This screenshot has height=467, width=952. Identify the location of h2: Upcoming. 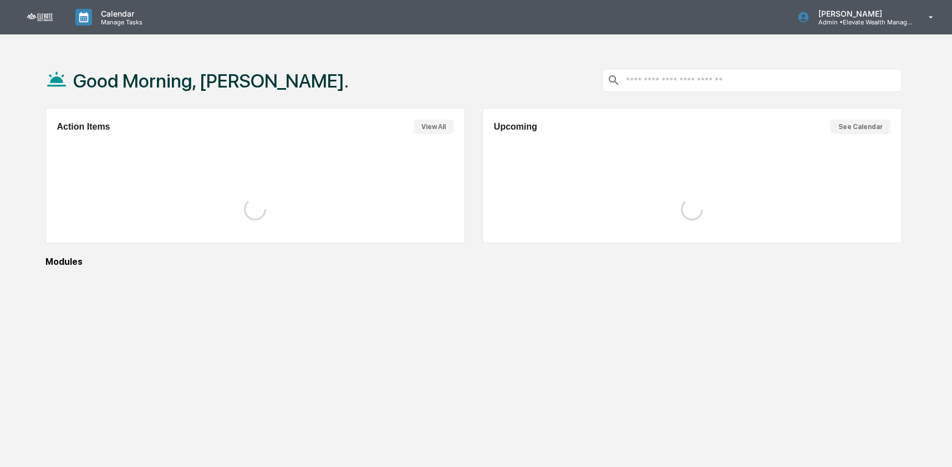
(516, 127).